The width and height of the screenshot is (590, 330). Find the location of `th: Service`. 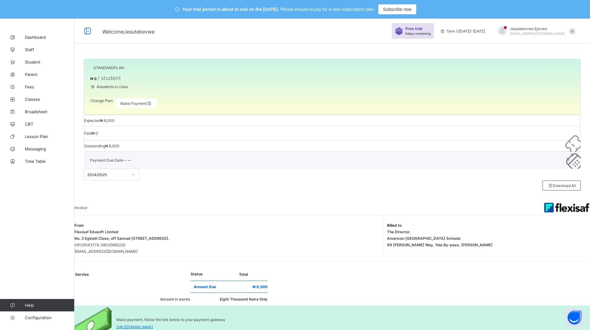

th: Service is located at coordinates (132, 274).